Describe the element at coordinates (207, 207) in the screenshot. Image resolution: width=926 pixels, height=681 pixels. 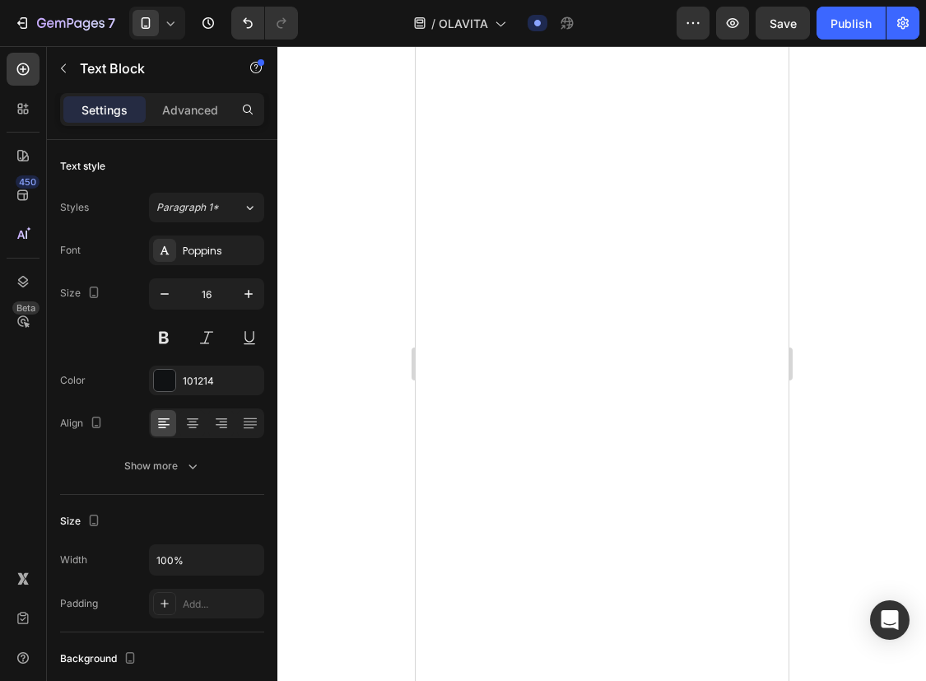
I see `button: Paragraph 1*` at that location.